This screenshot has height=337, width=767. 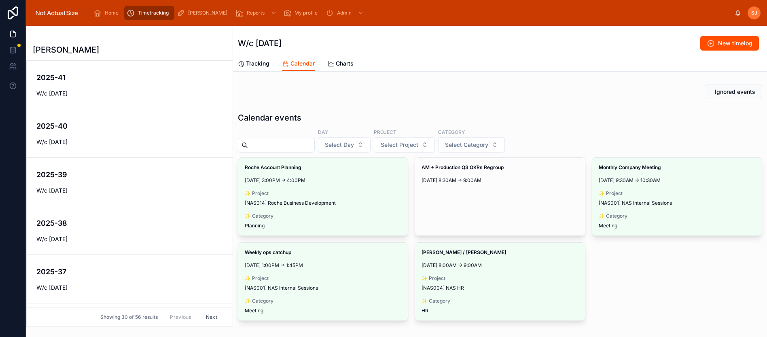 I want to click on strong: Monthly Company Meeting, so click(x=630, y=167).